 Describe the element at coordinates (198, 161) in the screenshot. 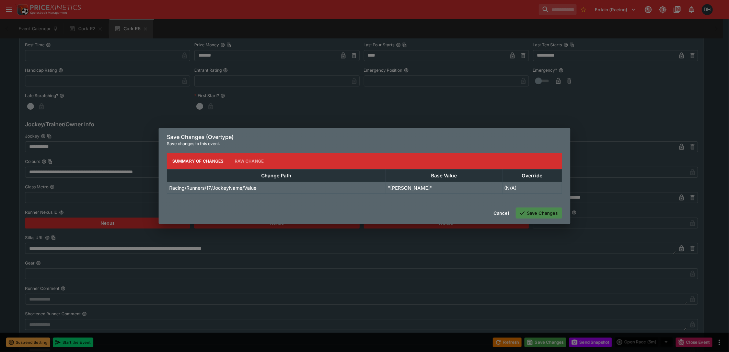

I see `button: Summary of Changes` at that location.